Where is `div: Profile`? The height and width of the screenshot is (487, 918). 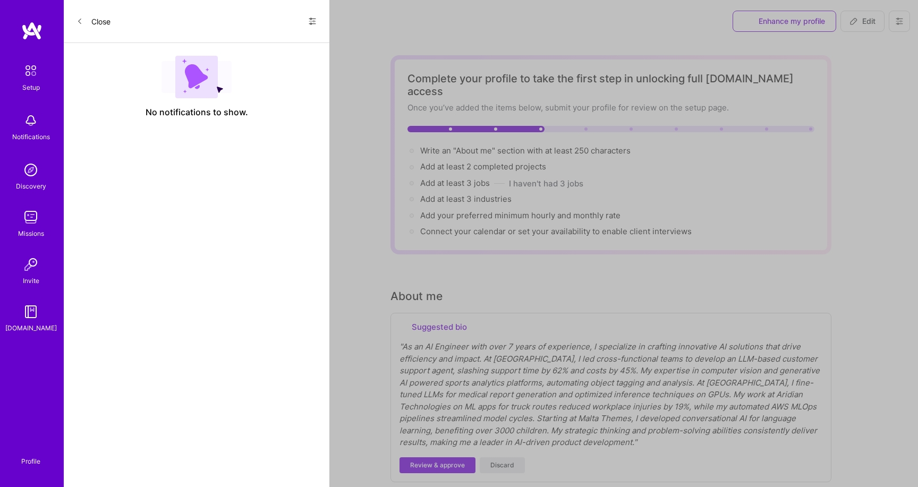
div: Profile is located at coordinates (31, 460).